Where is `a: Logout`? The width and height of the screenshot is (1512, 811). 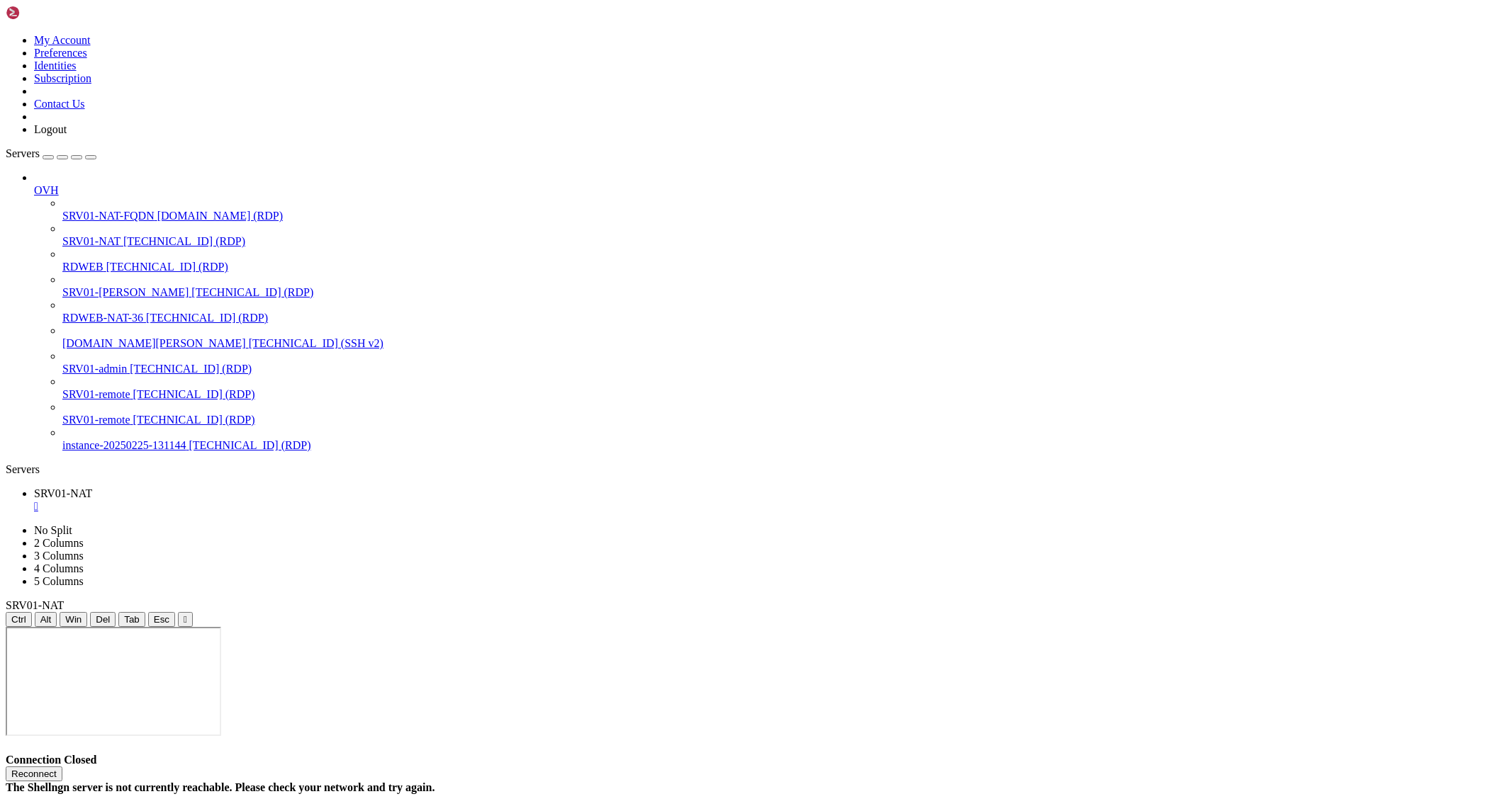 a: Logout is located at coordinates (50, 129).